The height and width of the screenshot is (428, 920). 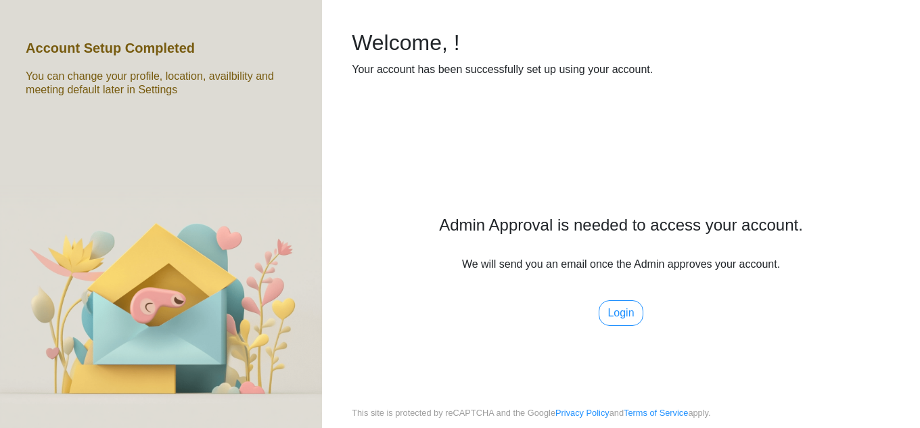 I want to click on a: Terms of Service, so click(x=656, y=413).